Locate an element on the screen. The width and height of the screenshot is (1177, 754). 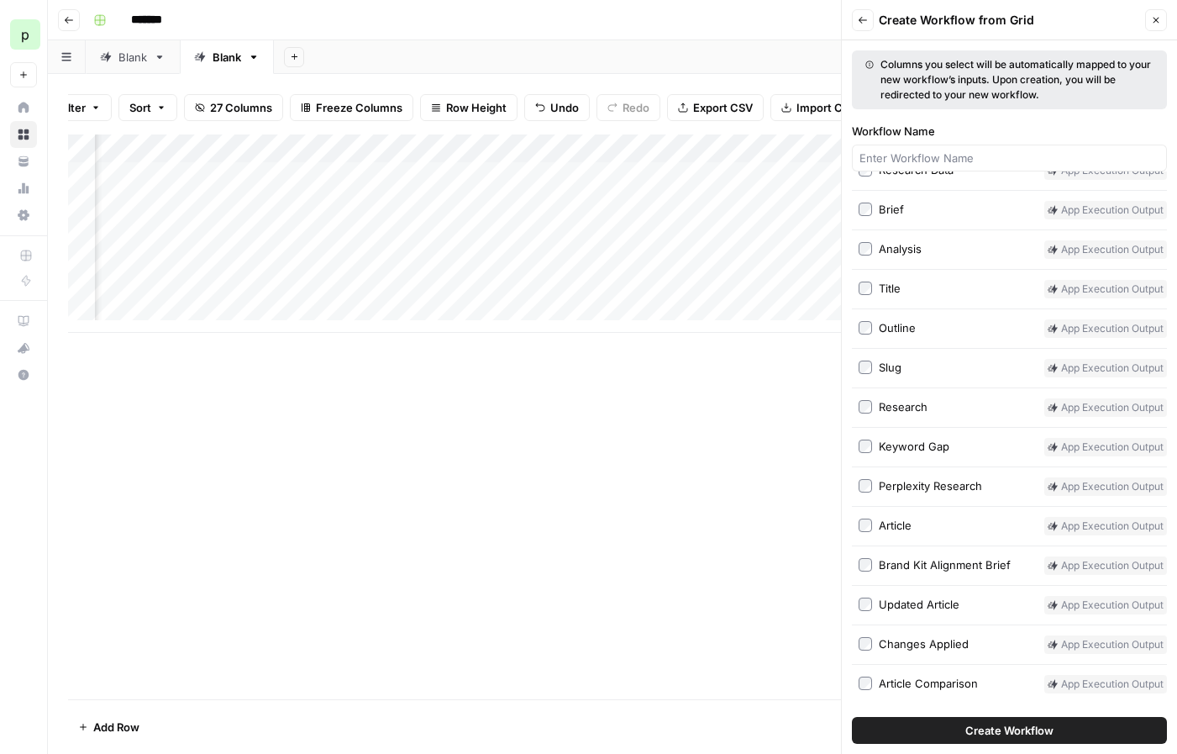
button: Redo is located at coordinates (629, 108).